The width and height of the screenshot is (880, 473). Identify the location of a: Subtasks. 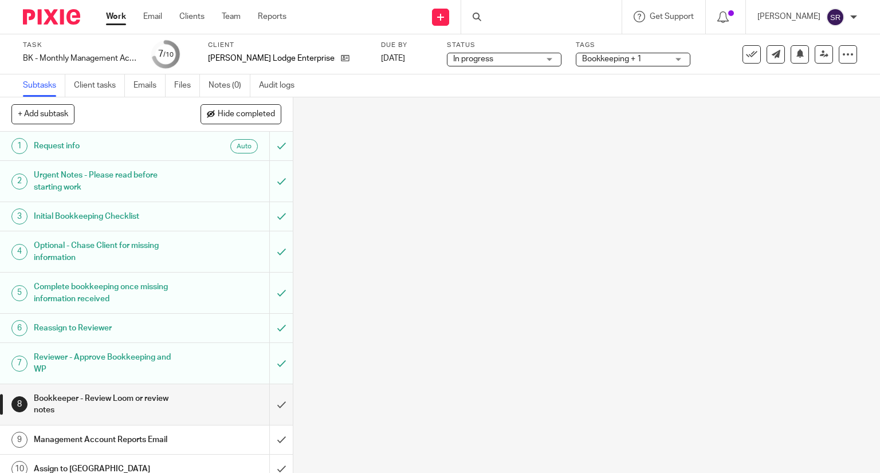
(44, 85).